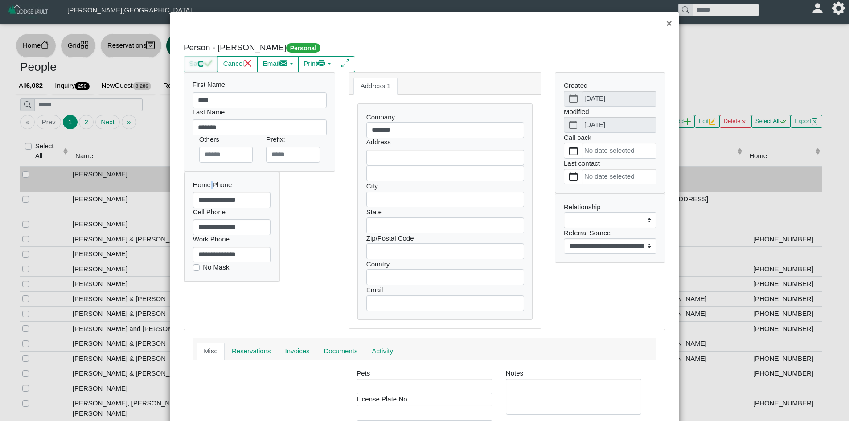 The image size is (849, 421). Describe the element at coordinates (445, 142) in the screenshot. I see `h6: Address` at that location.